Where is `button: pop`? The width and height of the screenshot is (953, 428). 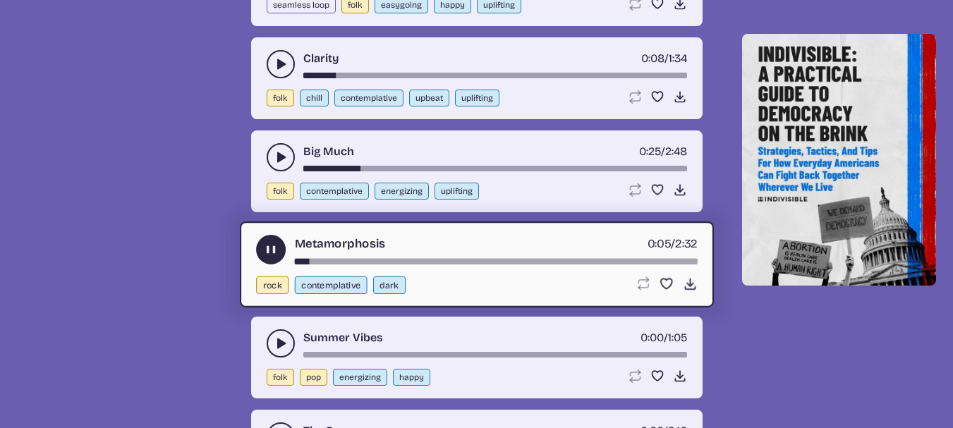 button: pop is located at coordinates (313, 378).